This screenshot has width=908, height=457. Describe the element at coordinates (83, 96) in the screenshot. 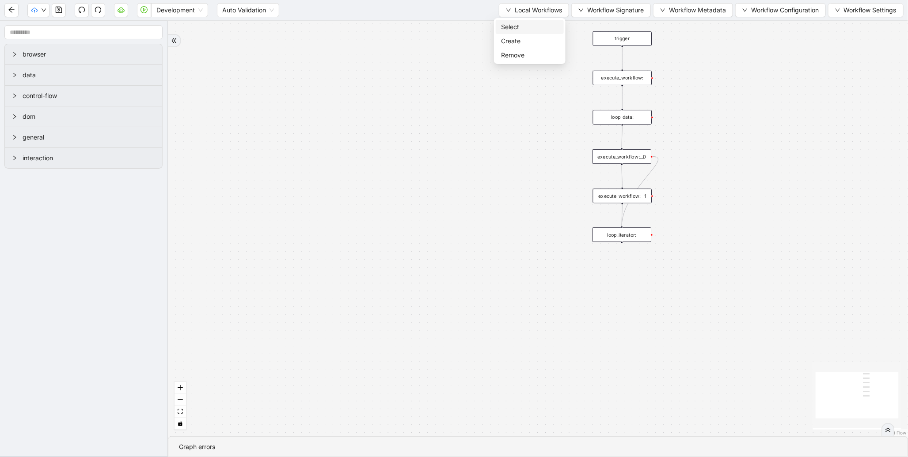

I see `div: control-flow` at that location.